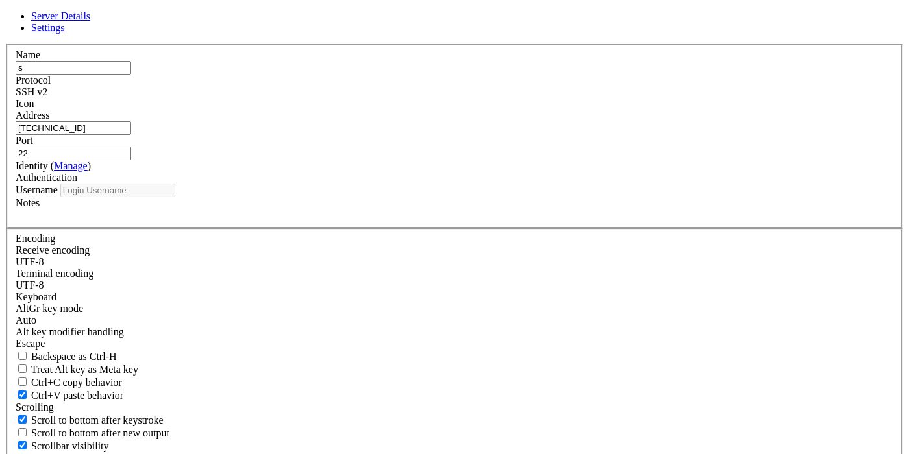 This screenshot has height=454, width=909. I want to click on label: Identity, so click(53, 166).